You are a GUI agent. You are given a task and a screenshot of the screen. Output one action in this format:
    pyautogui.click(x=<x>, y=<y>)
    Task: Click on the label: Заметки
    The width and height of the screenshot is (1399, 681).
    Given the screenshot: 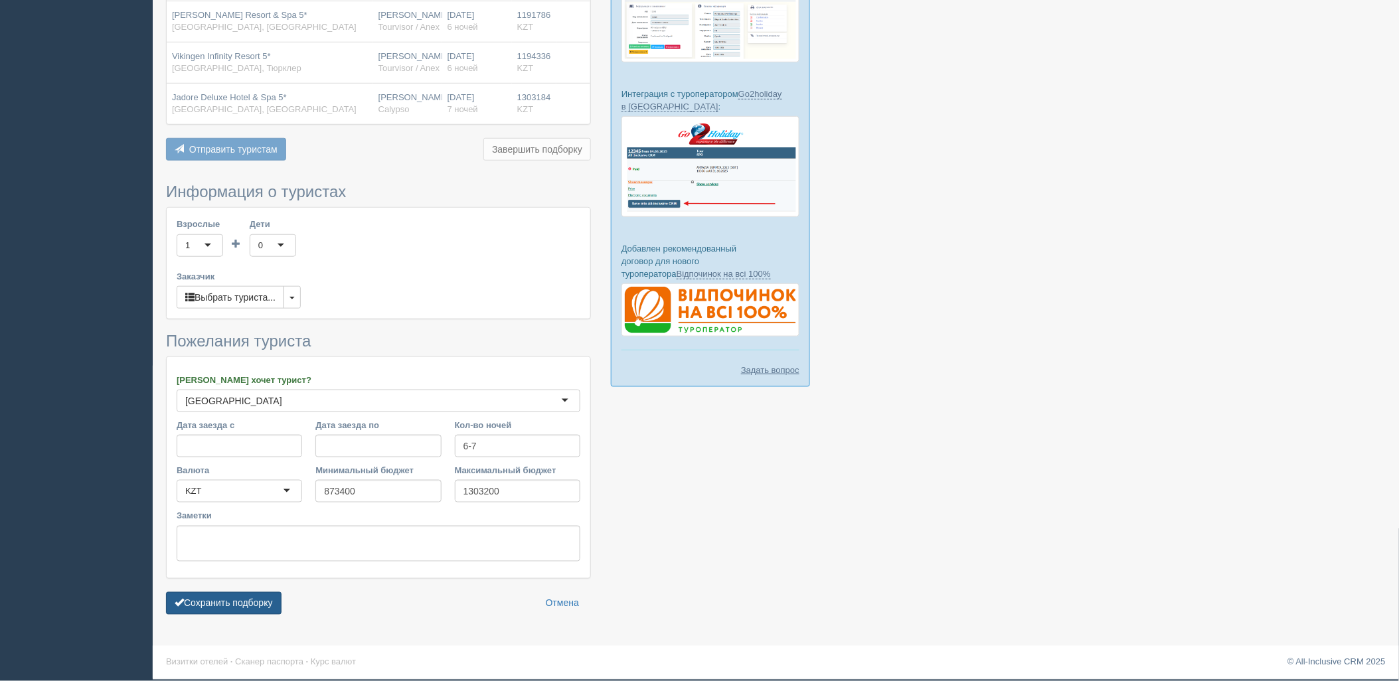 What is the action you would take?
    pyautogui.click(x=378, y=515)
    